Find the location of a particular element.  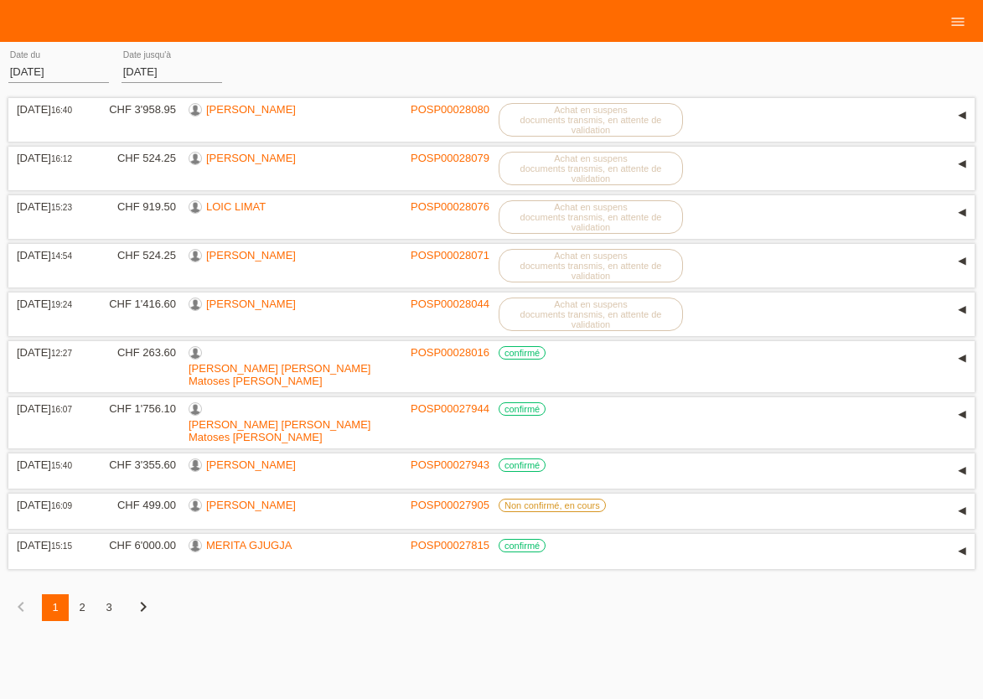

i: chevron_left is located at coordinates (21, 607).